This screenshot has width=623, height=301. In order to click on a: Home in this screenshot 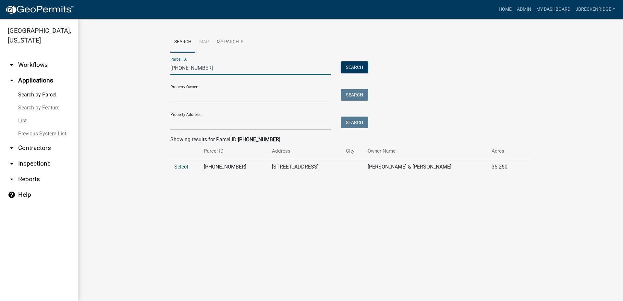, I will do `click(505, 9)`.